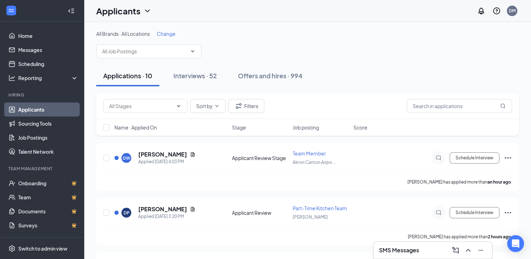  Describe the element at coordinates (48, 138) in the screenshot. I see `a: Job Postings` at that location.